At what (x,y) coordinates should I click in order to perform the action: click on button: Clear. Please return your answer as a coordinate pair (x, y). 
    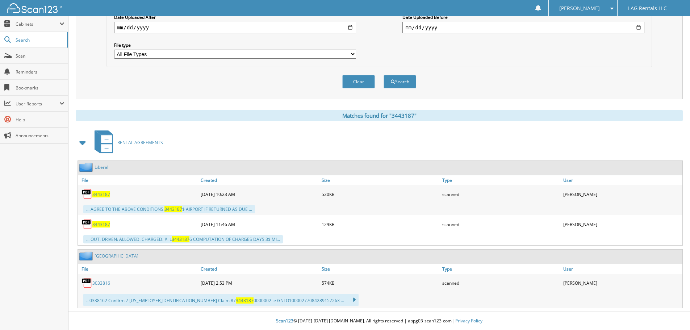
    Looking at the image, I should click on (358, 81).